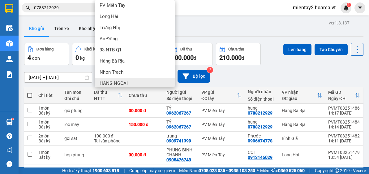  What do you see at coordinates (297, 50) in the screenshot?
I see `button: Lên hàng` at bounding box center [297, 50].